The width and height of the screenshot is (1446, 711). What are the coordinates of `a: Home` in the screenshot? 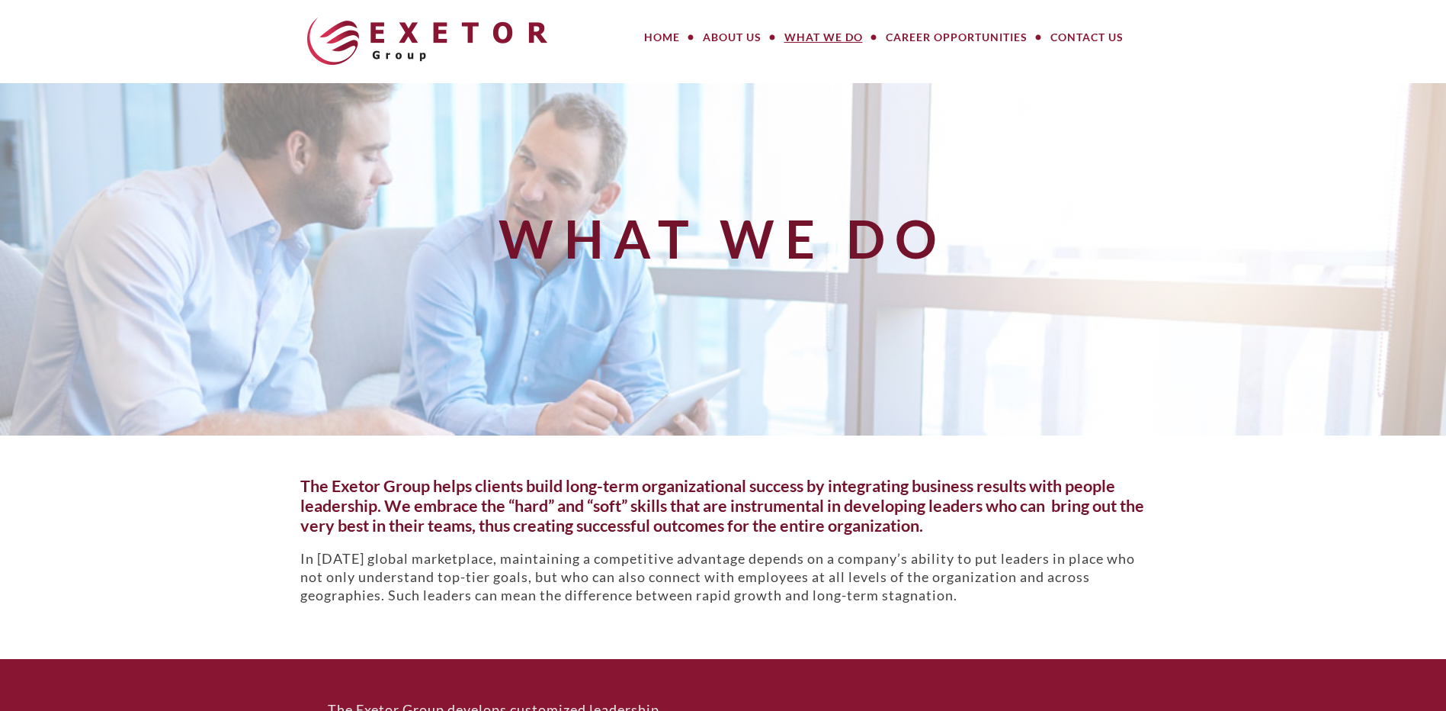 It's located at (662, 37).